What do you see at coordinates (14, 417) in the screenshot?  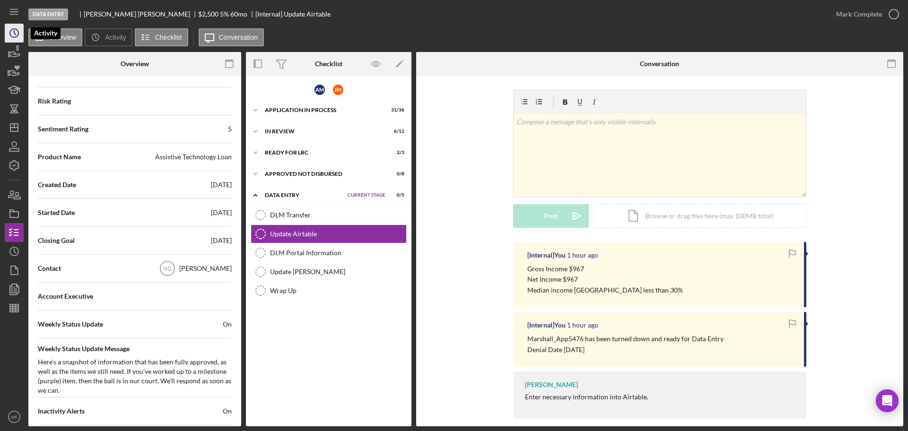 I see `text: MF` at bounding box center [14, 417].